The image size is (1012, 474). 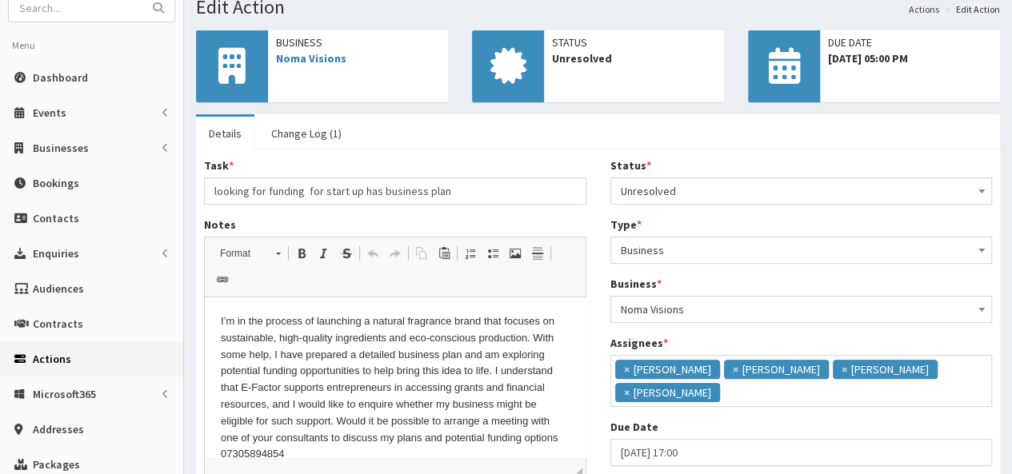 I want to click on a: Actions, so click(x=924, y=9).